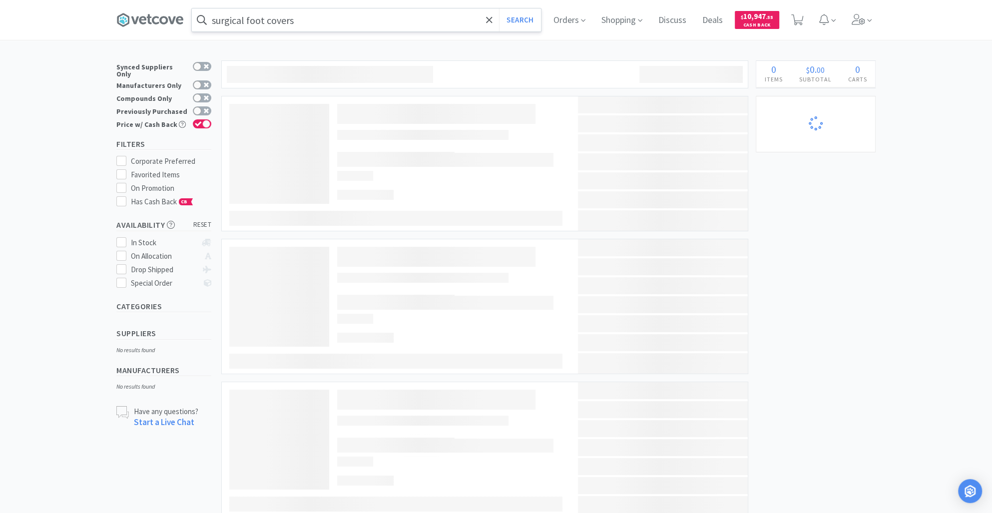 Image resolution: width=992 pixels, height=513 pixels. Describe the element at coordinates (757, 16) in the screenshot. I see `span: 10,947` at that location.